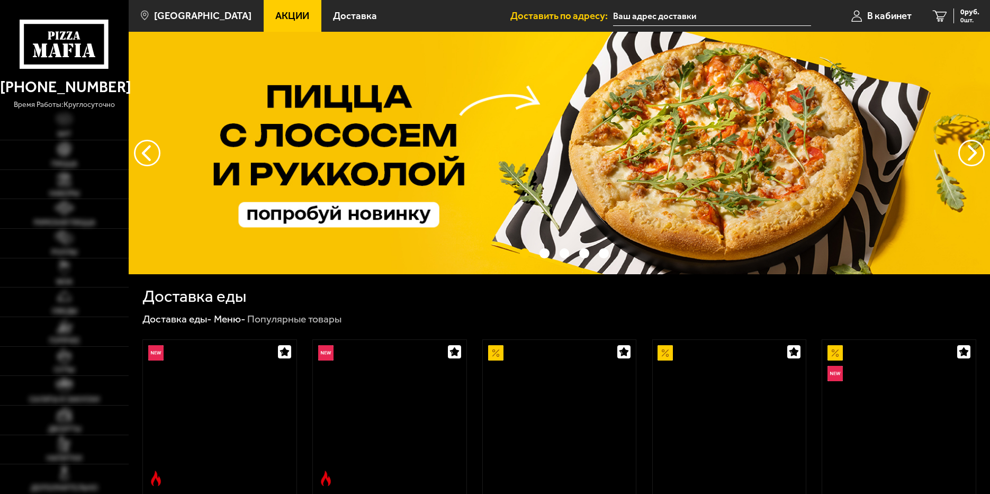 Image resolution: width=990 pixels, height=494 pixels. What do you see at coordinates (64, 253) in the screenshot?
I see `span: Роллы` at bounding box center [64, 253].